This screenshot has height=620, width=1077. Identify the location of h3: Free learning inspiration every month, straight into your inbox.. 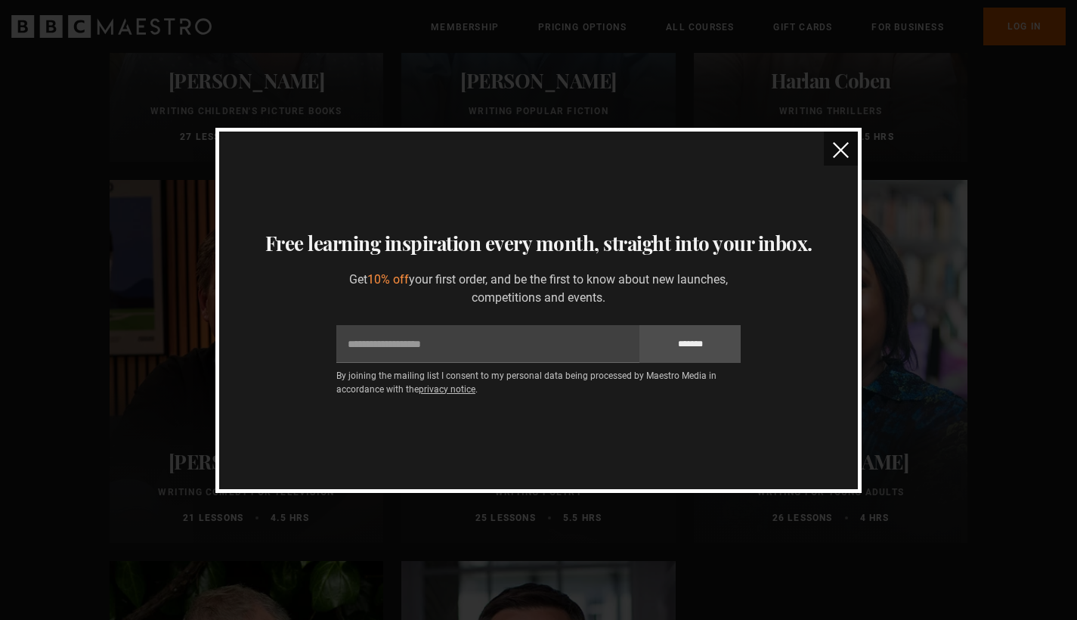
(538, 243).